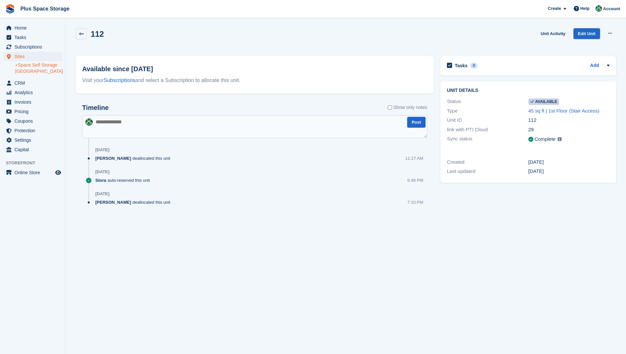  Describe the element at coordinates (34, 83) in the screenshot. I see `span: CRM` at that location.